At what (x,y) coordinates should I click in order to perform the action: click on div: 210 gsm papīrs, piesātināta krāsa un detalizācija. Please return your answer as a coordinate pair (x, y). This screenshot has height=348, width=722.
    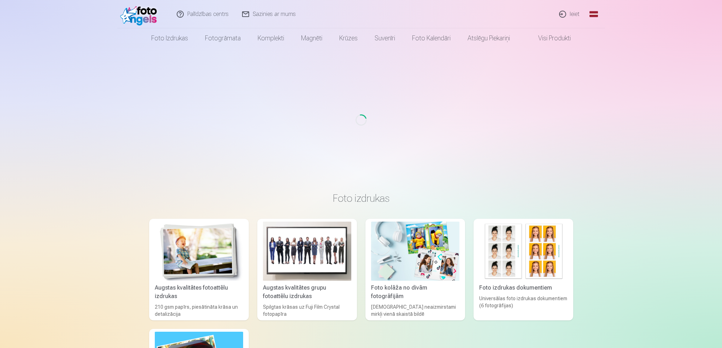
    Looking at the image, I should click on (199, 310).